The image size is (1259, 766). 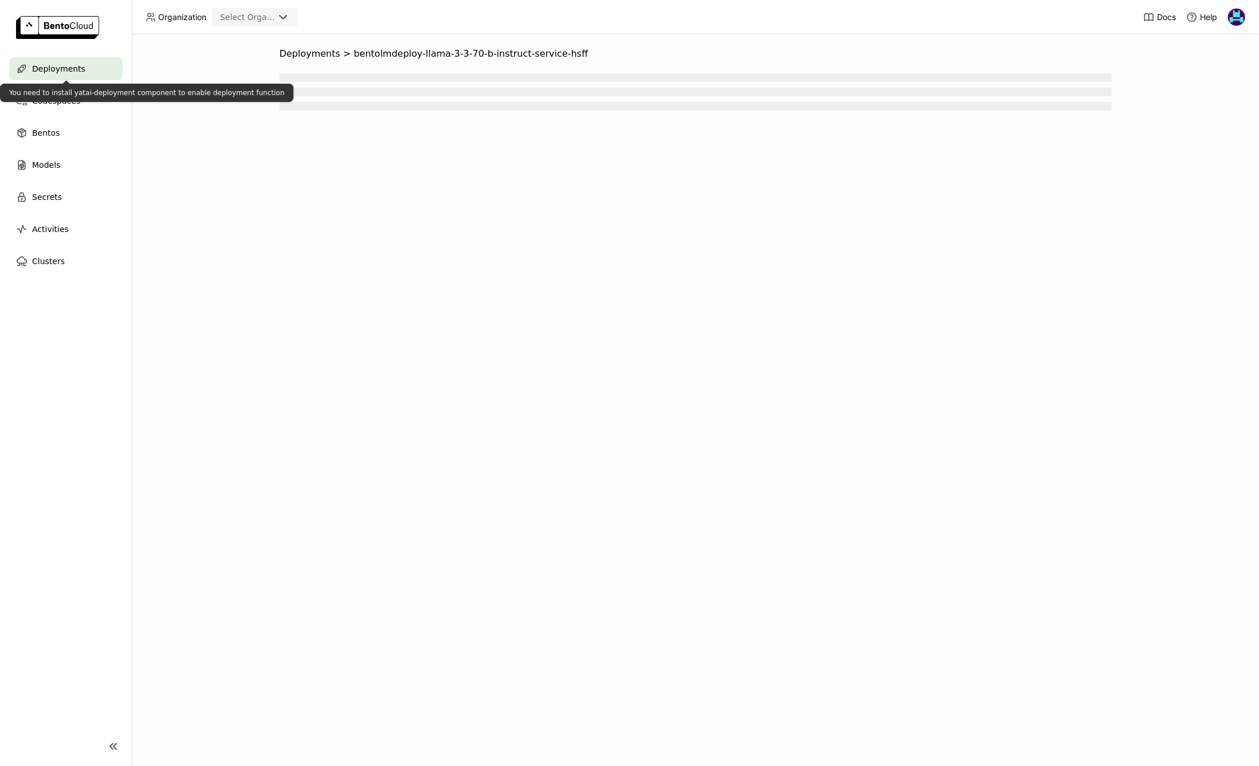 What do you see at coordinates (471, 54) in the screenshot?
I see `div: bentolmdeploy-llama-3-3-70-b-instruct-service-hsff` at bounding box center [471, 54].